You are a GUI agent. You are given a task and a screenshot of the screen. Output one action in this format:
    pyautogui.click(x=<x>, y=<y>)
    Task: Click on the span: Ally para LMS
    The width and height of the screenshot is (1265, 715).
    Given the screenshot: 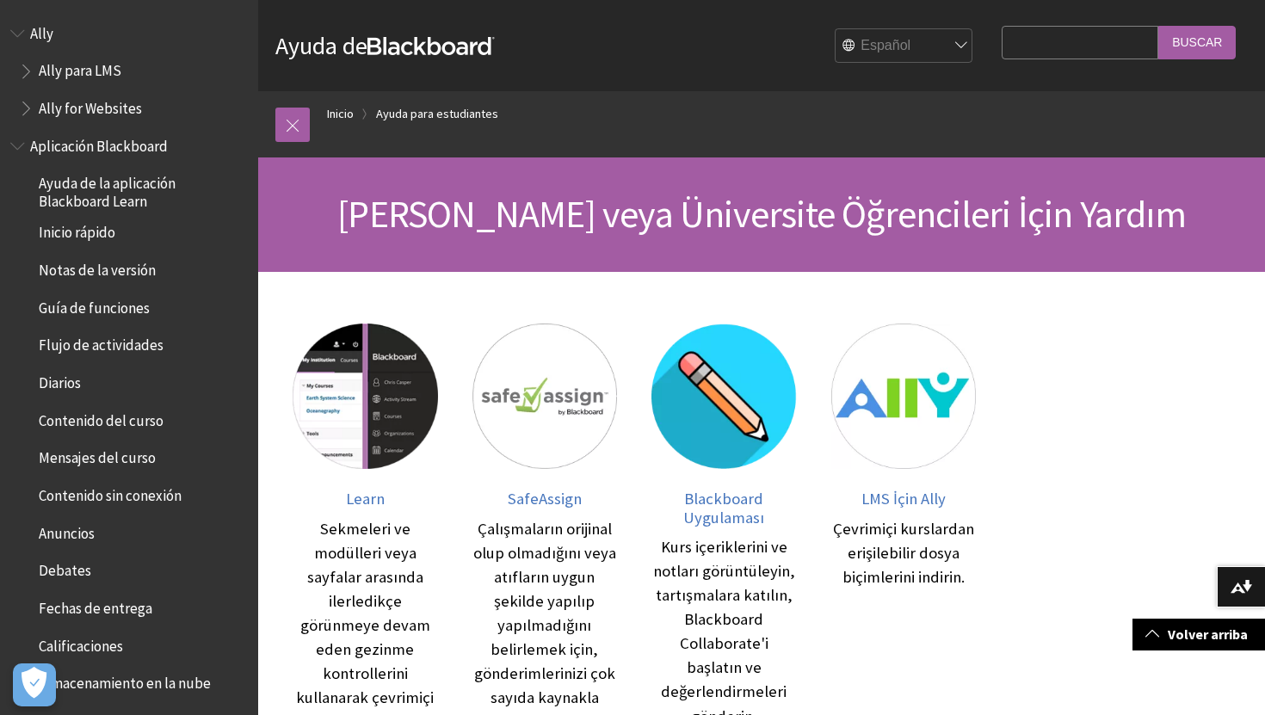 What is the action you would take?
    pyautogui.click(x=80, y=68)
    